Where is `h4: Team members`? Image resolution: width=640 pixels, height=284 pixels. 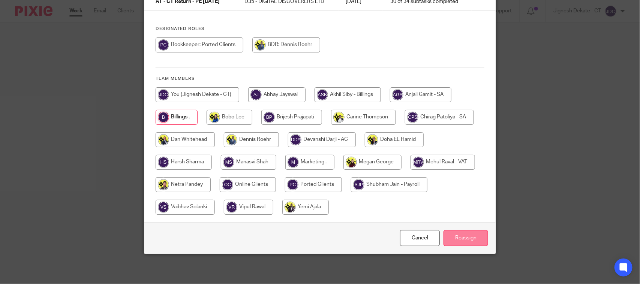 h4: Team members is located at coordinates (320, 79).